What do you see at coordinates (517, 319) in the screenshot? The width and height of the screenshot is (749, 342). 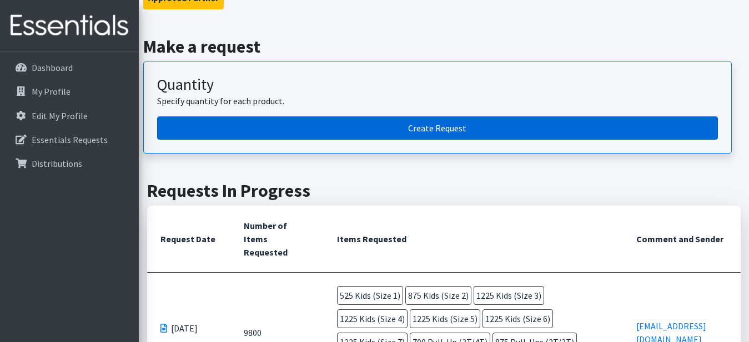 I see `span: 1225 Kids (Size 6)` at bounding box center [517, 319].